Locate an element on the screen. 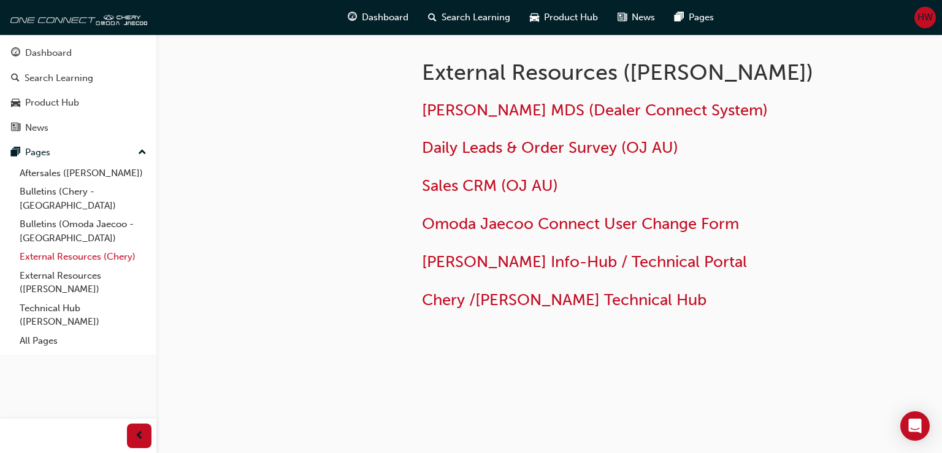 The width and height of the screenshot is (942, 453). div: Pages is located at coordinates (37, 152).